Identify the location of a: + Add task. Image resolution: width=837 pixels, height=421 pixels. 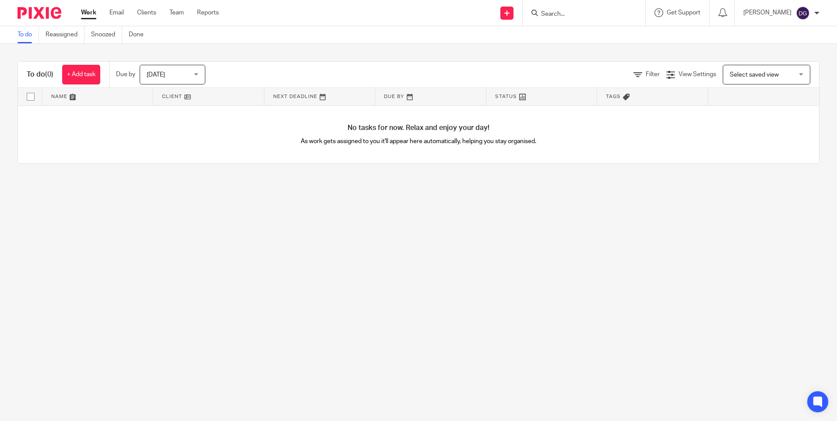
(81, 74).